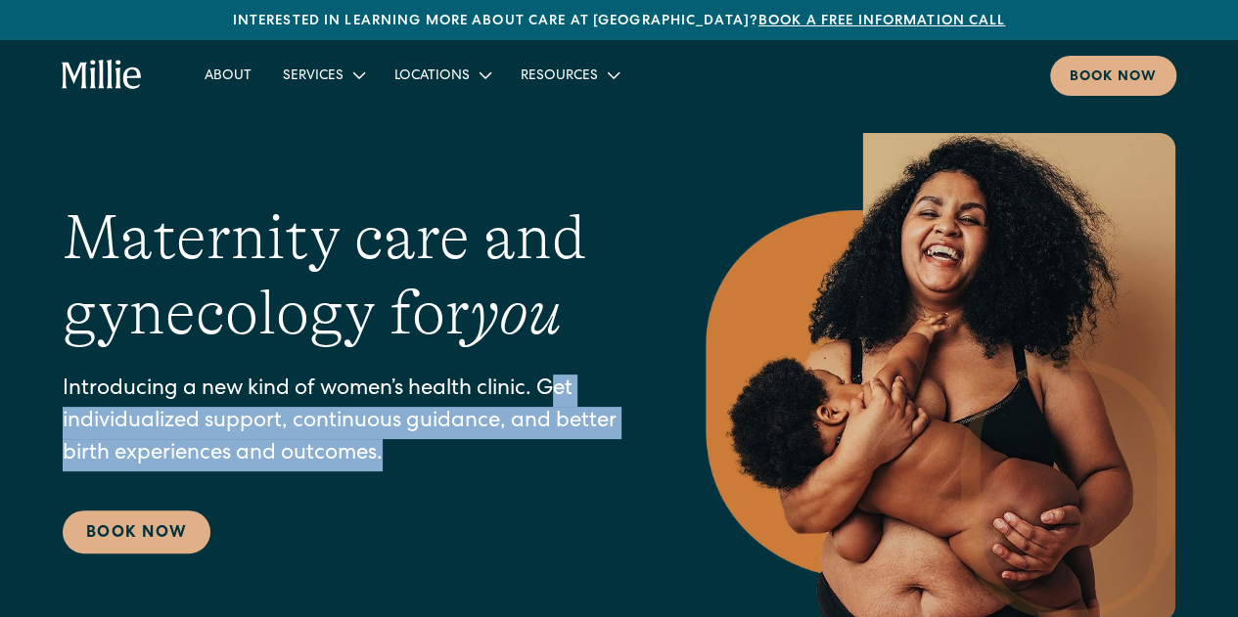 Image resolution: width=1238 pixels, height=617 pixels. I want to click on a: About, so click(228, 74).